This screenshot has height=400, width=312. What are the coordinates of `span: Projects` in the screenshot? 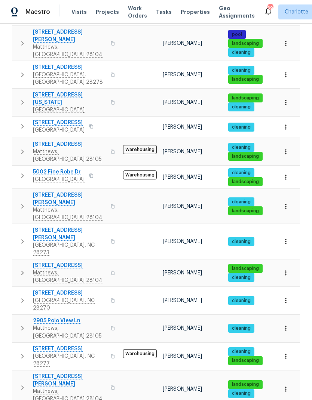 It's located at (107, 12).